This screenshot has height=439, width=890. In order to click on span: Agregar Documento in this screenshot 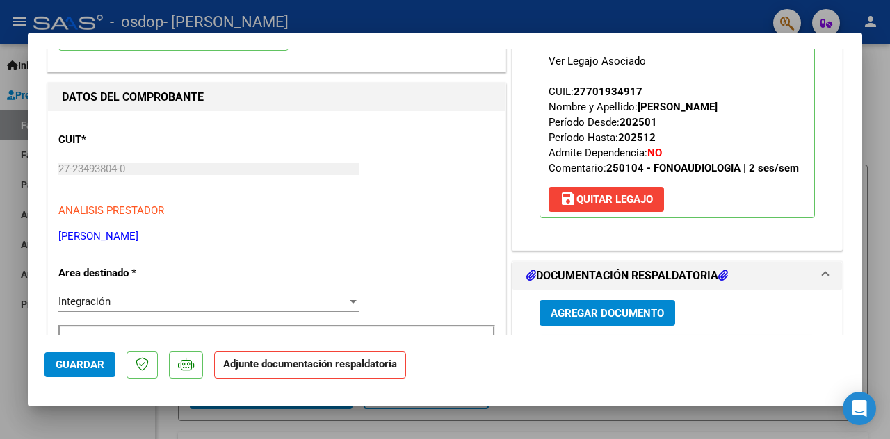, I will do `click(607, 313)`.